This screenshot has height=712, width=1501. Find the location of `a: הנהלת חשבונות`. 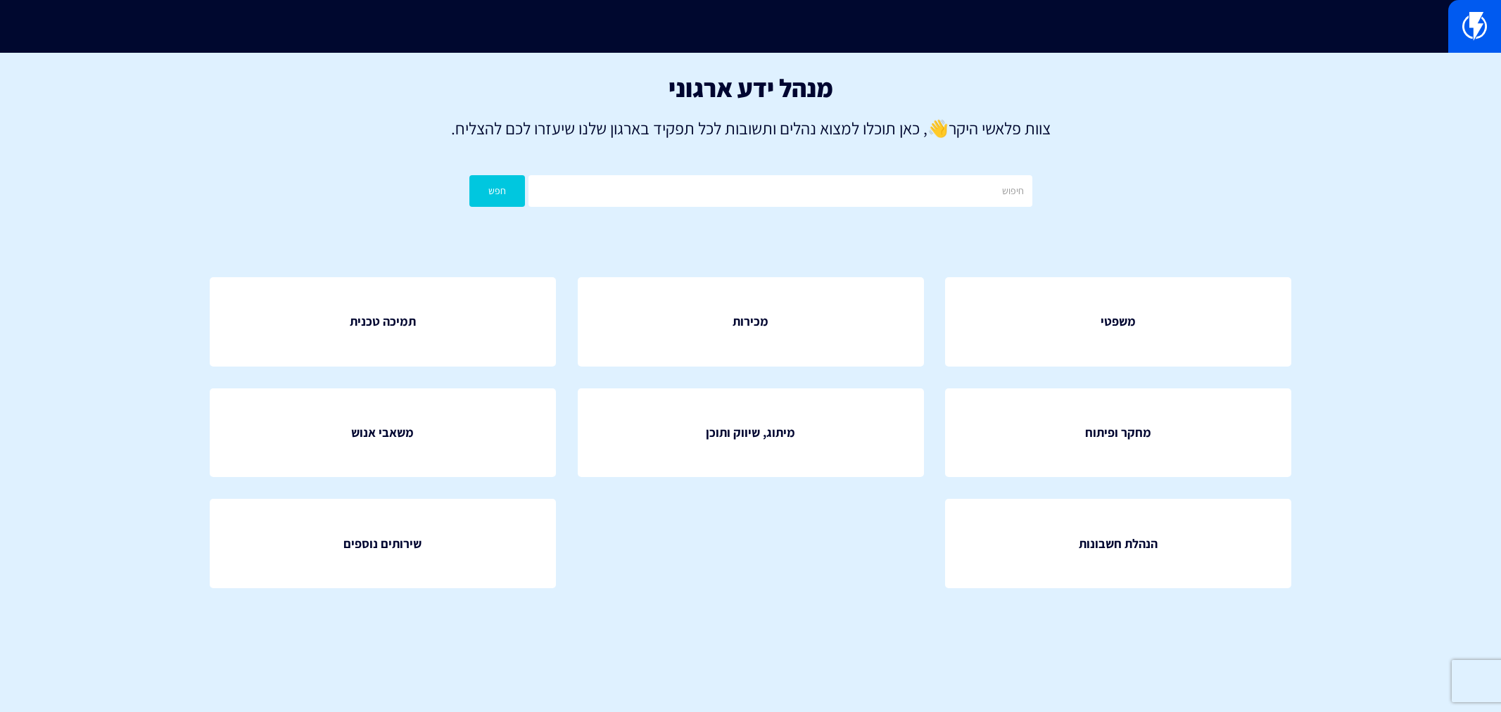

a: הנהלת חשבונות is located at coordinates (1118, 543).